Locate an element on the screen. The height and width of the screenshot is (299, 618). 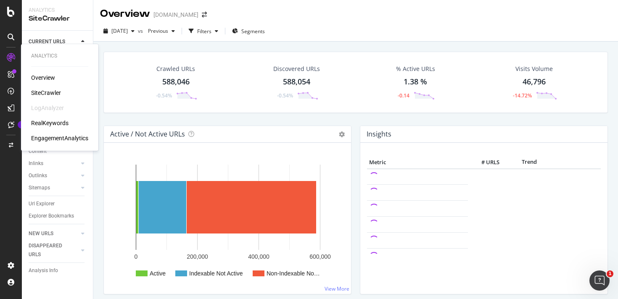
text: Indexable Not Active is located at coordinates (216, 273).